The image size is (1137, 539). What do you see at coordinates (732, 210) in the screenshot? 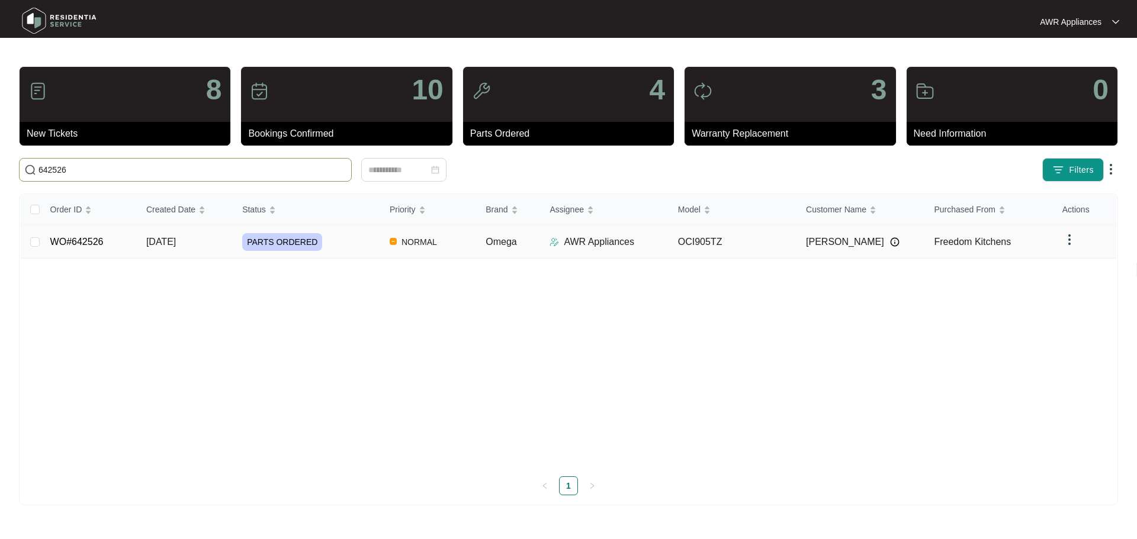
I see `th: Model` at bounding box center [732, 210].